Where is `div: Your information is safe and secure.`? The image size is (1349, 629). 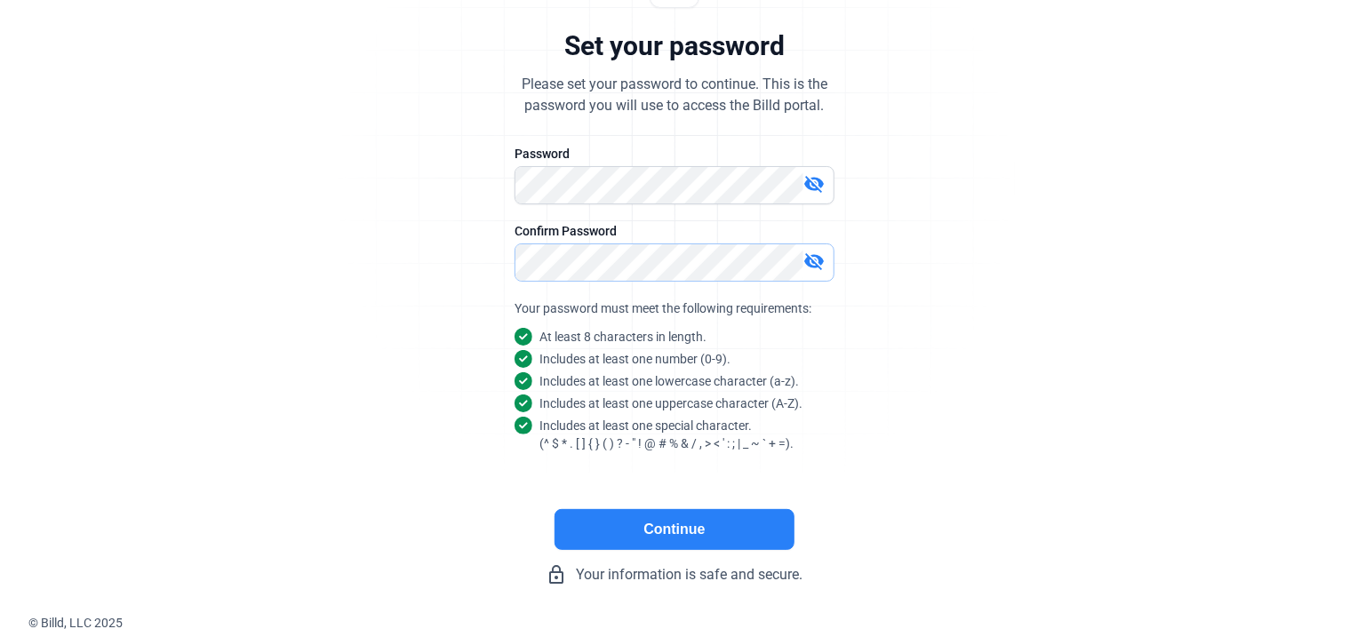 div: Your information is safe and secure. is located at coordinates (674, 575).